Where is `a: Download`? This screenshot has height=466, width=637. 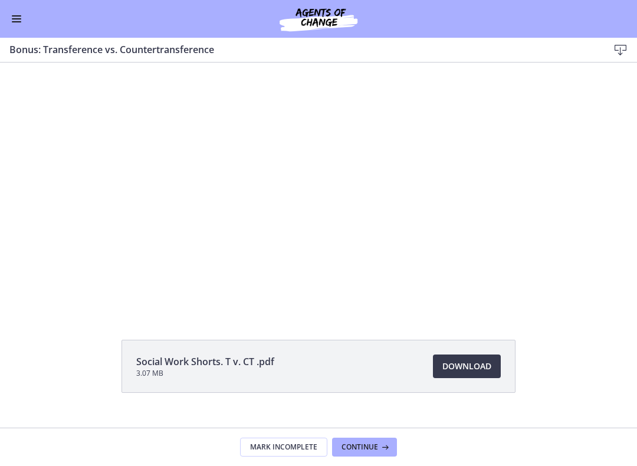
a: Download is located at coordinates (466, 366).